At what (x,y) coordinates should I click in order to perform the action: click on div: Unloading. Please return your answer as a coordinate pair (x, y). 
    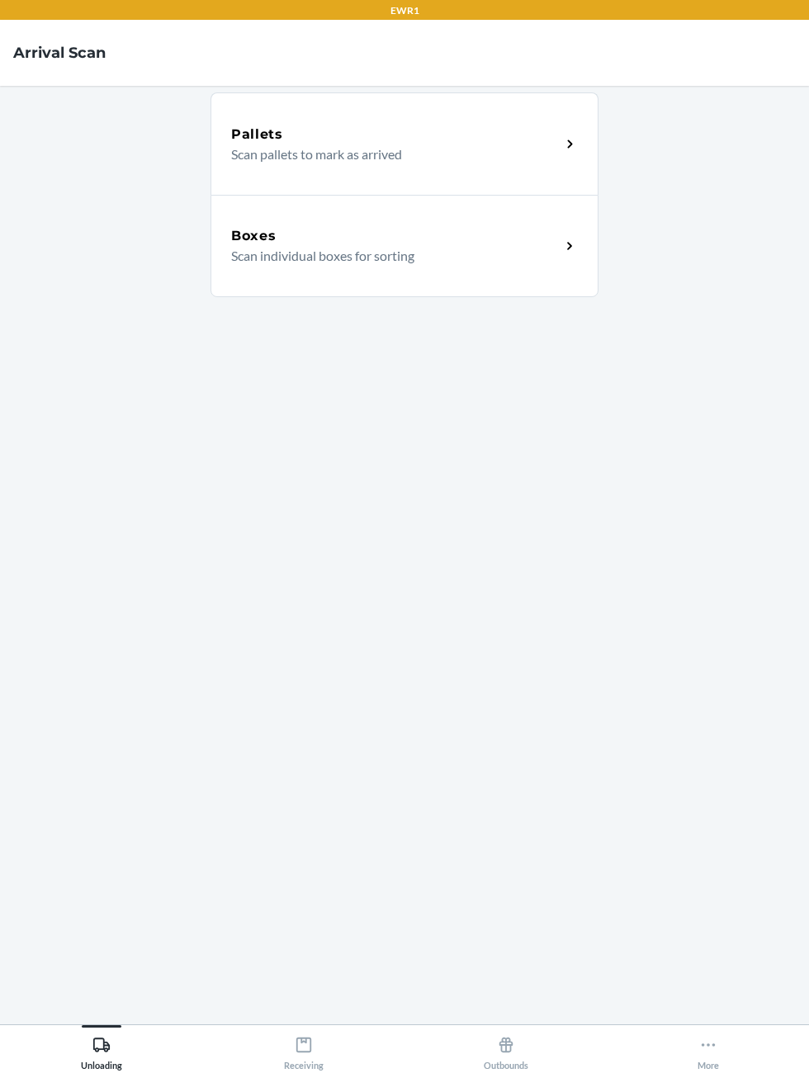
    Looking at the image, I should click on (102, 1050).